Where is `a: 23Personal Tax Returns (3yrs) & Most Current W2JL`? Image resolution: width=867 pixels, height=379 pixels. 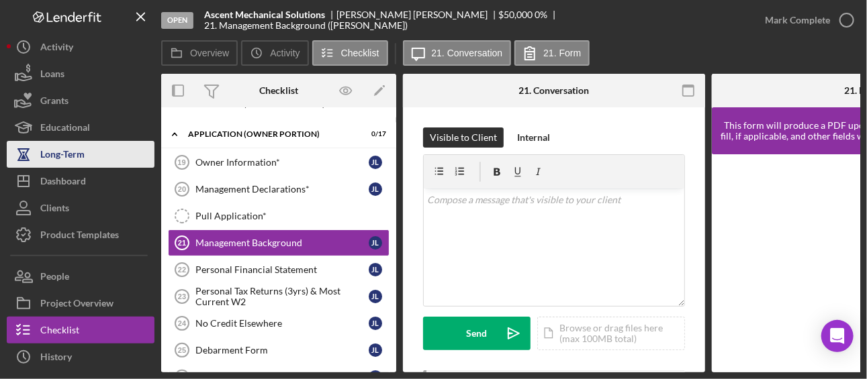
a: 23Personal Tax Returns (3yrs) & Most Current W2JL is located at coordinates (279, 297).